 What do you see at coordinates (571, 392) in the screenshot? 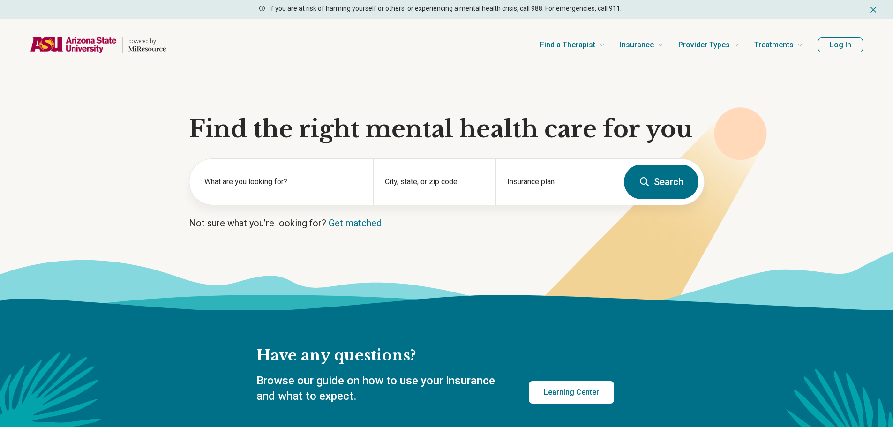
I see `a: Learning Center` at bounding box center [571, 392].